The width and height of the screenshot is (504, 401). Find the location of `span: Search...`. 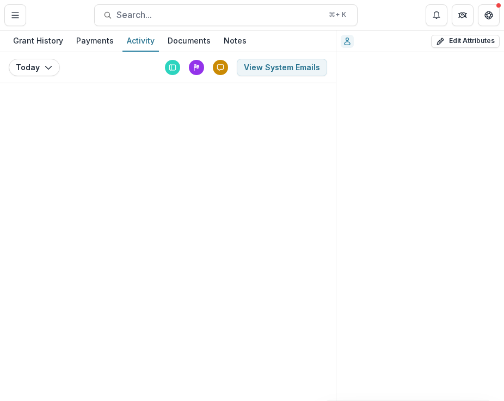

span: Search... is located at coordinates (219, 15).